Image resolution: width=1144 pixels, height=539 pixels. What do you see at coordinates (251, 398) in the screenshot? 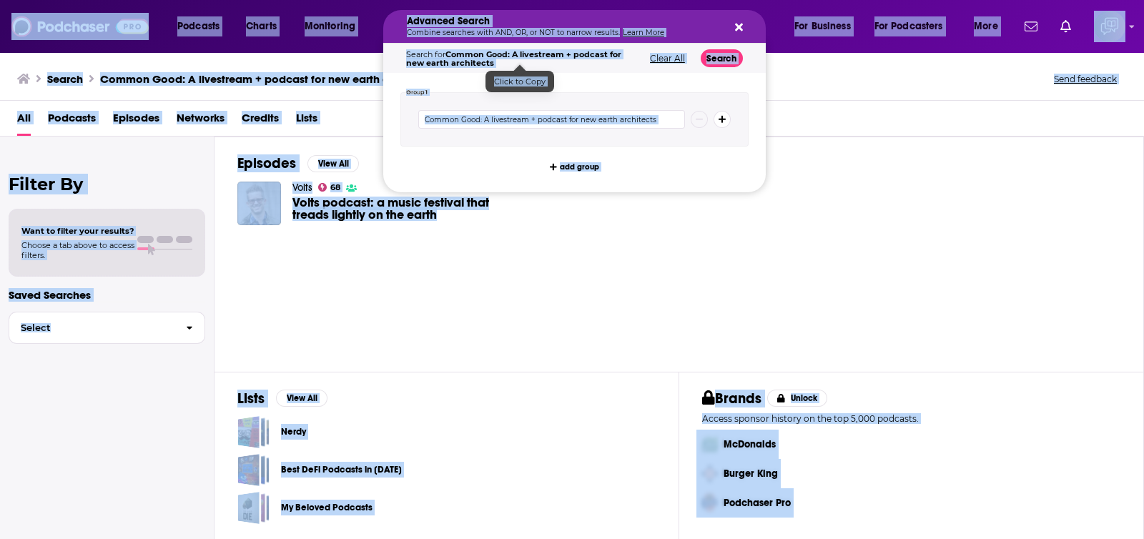
I see `h2: Lists` at bounding box center [251, 398].